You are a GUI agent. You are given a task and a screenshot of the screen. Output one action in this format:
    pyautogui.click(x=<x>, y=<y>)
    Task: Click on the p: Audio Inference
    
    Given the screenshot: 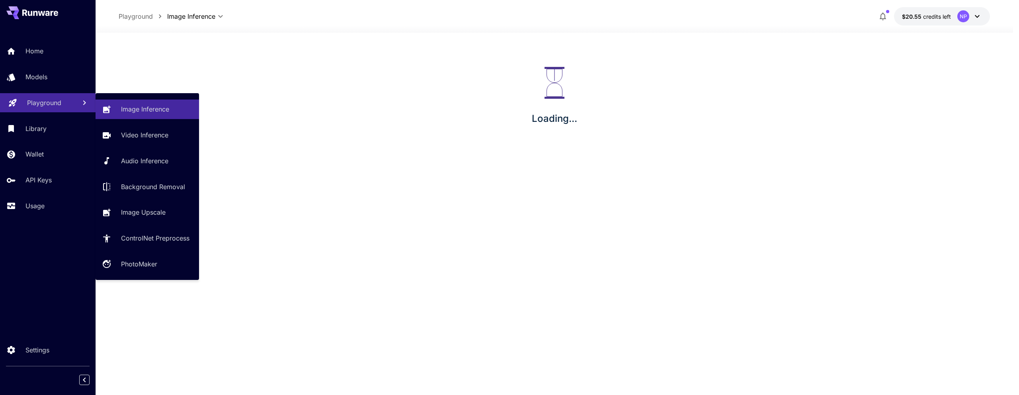 What is the action you would take?
    pyautogui.click(x=144, y=161)
    